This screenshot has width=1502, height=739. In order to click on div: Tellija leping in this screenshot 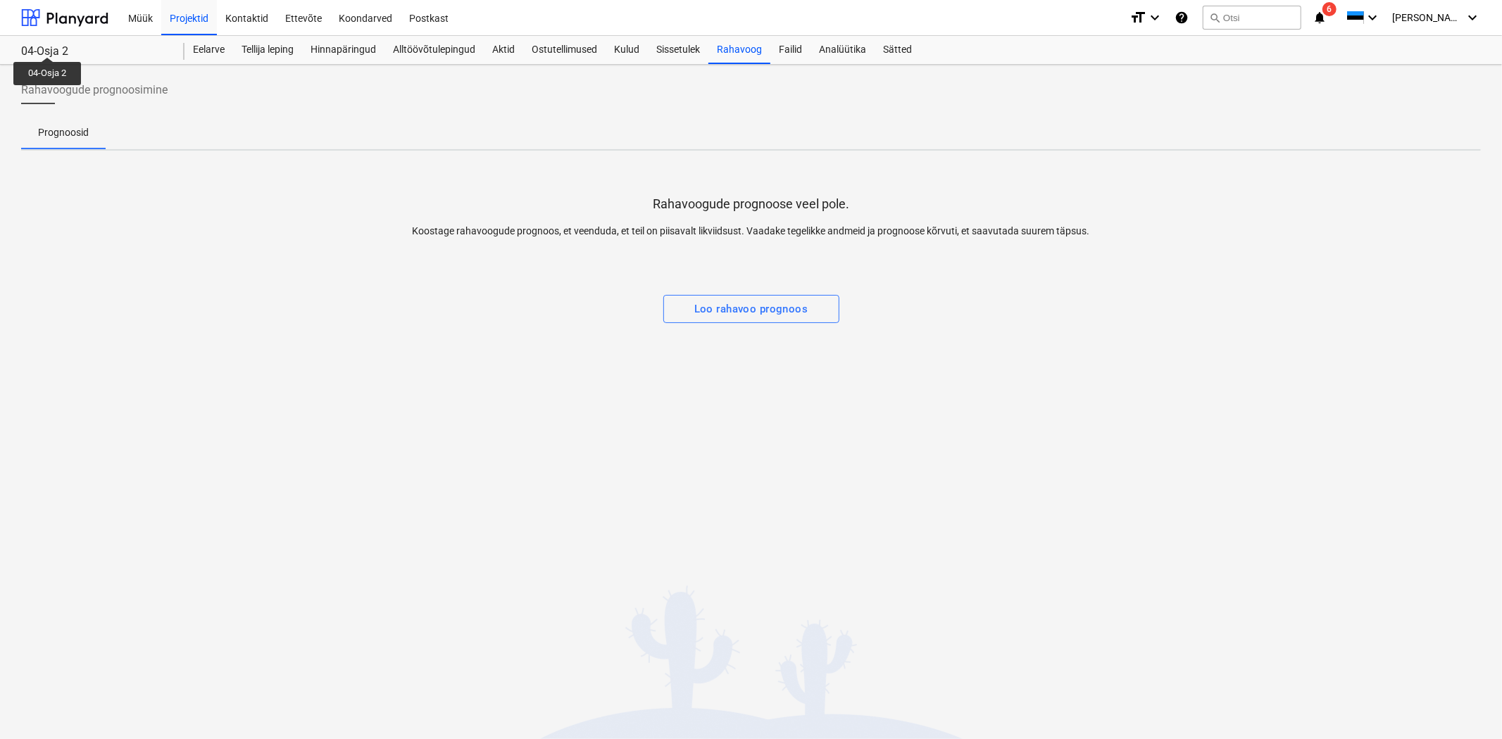, I will do `click(268, 50)`.